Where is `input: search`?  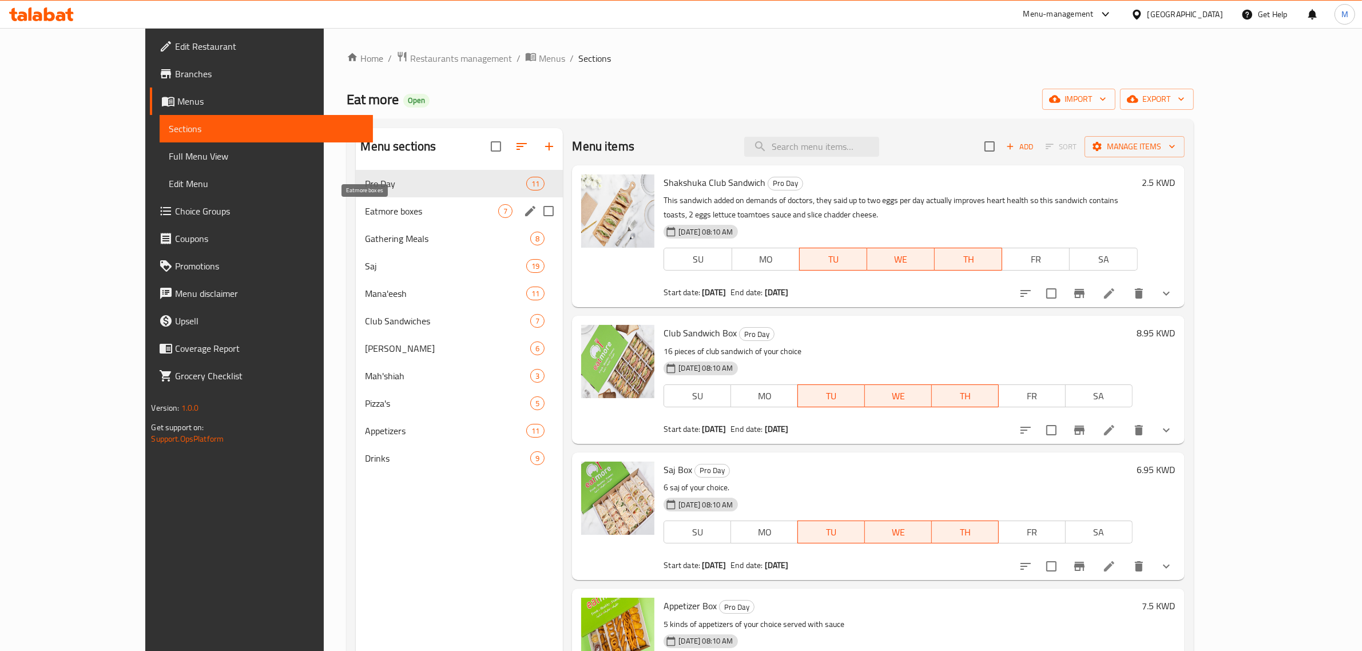 input: search is located at coordinates (811, 146).